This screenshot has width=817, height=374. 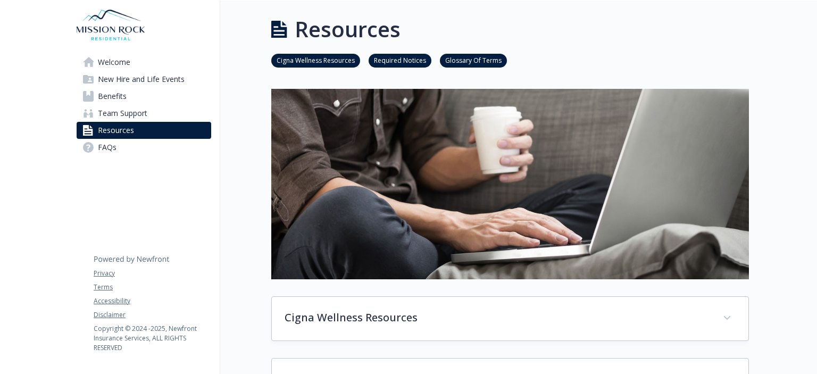 I want to click on a: Team Support, so click(x=144, y=113).